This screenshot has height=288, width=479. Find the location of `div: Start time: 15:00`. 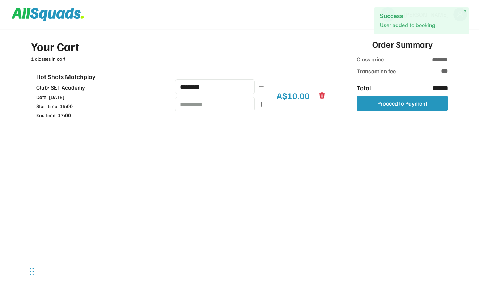

div: Start time: 15:00 is located at coordinates (99, 106).